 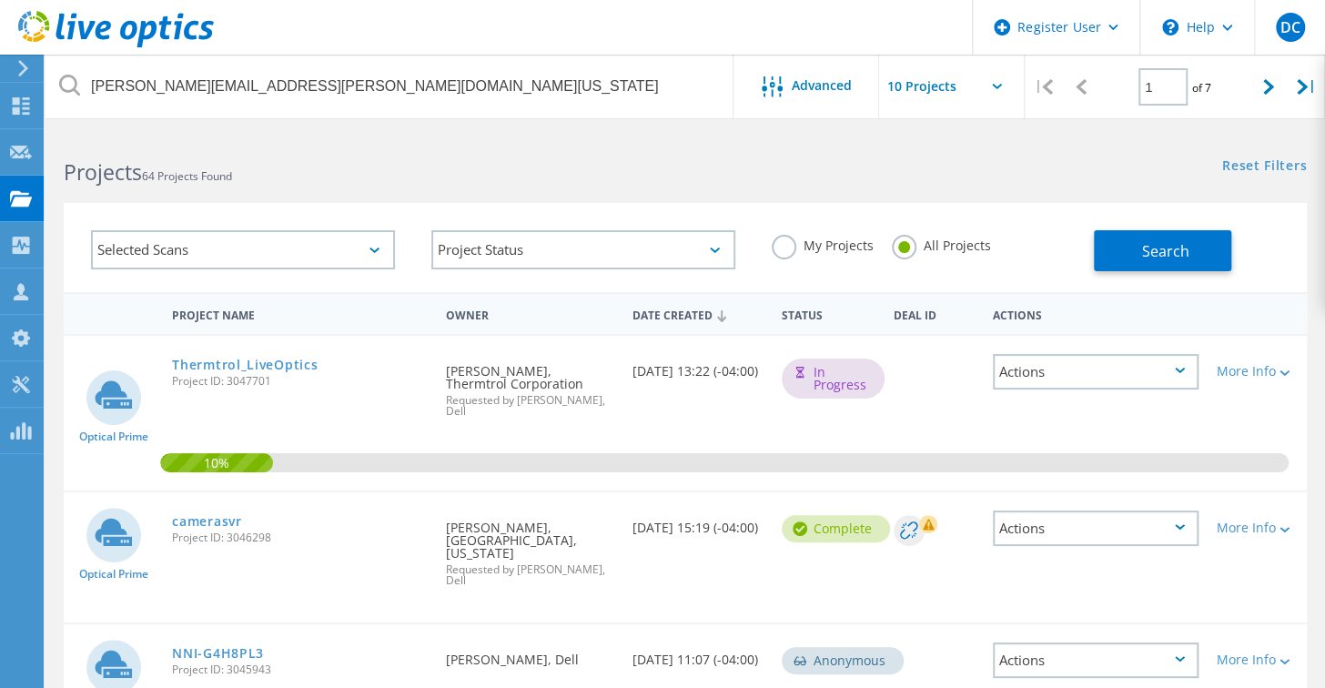 I want to click on div: Owner, so click(x=529, y=313).